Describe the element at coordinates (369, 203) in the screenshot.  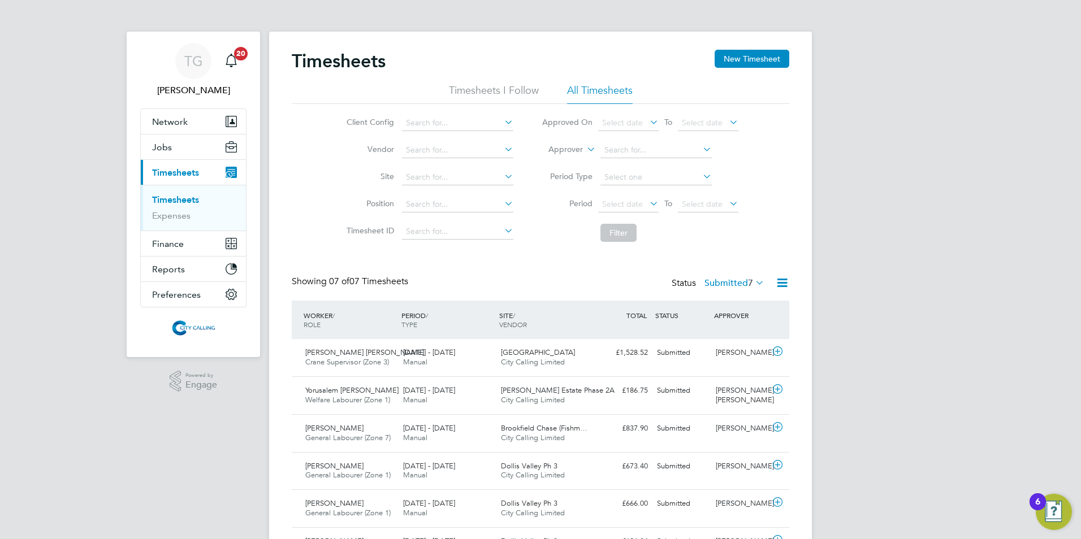
I see `label: Position` at that location.